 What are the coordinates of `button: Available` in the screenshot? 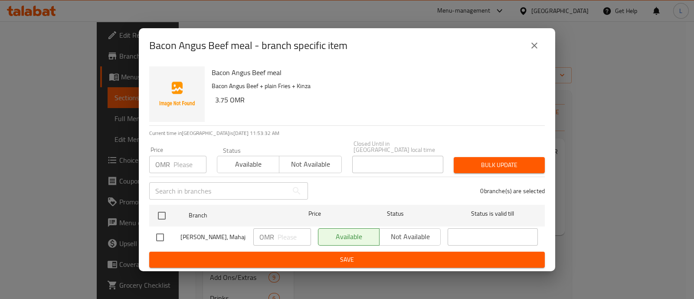 It's located at (248, 164).